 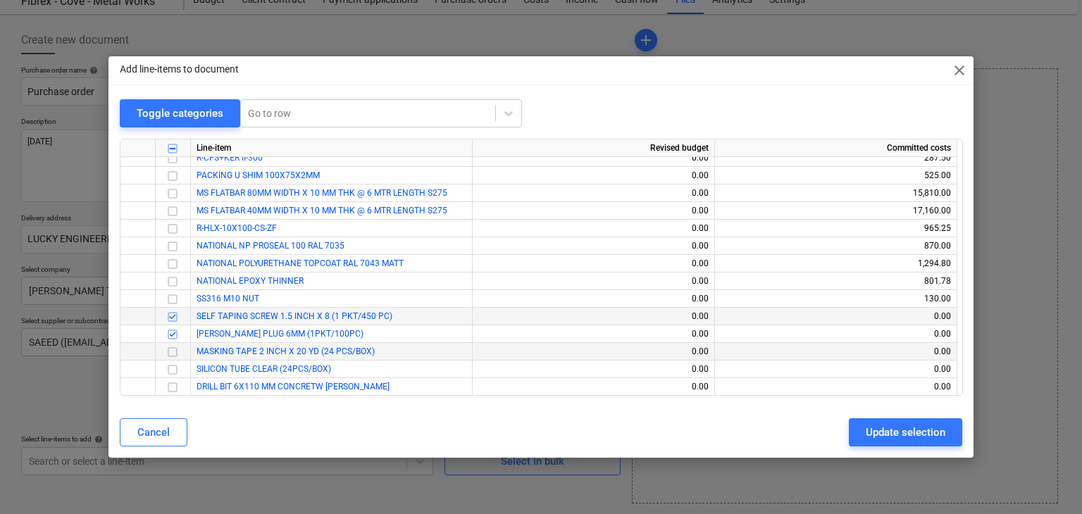 I want to click on a: MS FLATBAR 80MM WIDTH X 10 MM THK @ 6 MTR LENGTH S275, so click(x=322, y=193).